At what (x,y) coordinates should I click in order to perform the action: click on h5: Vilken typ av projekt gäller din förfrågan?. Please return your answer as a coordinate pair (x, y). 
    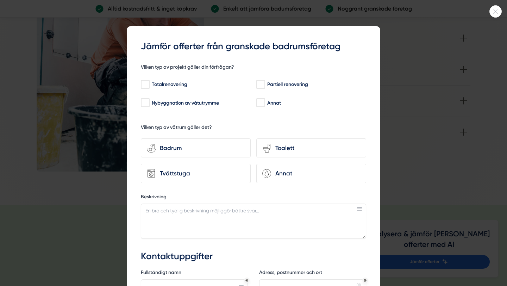
    Looking at the image, I should click on (187, 68).